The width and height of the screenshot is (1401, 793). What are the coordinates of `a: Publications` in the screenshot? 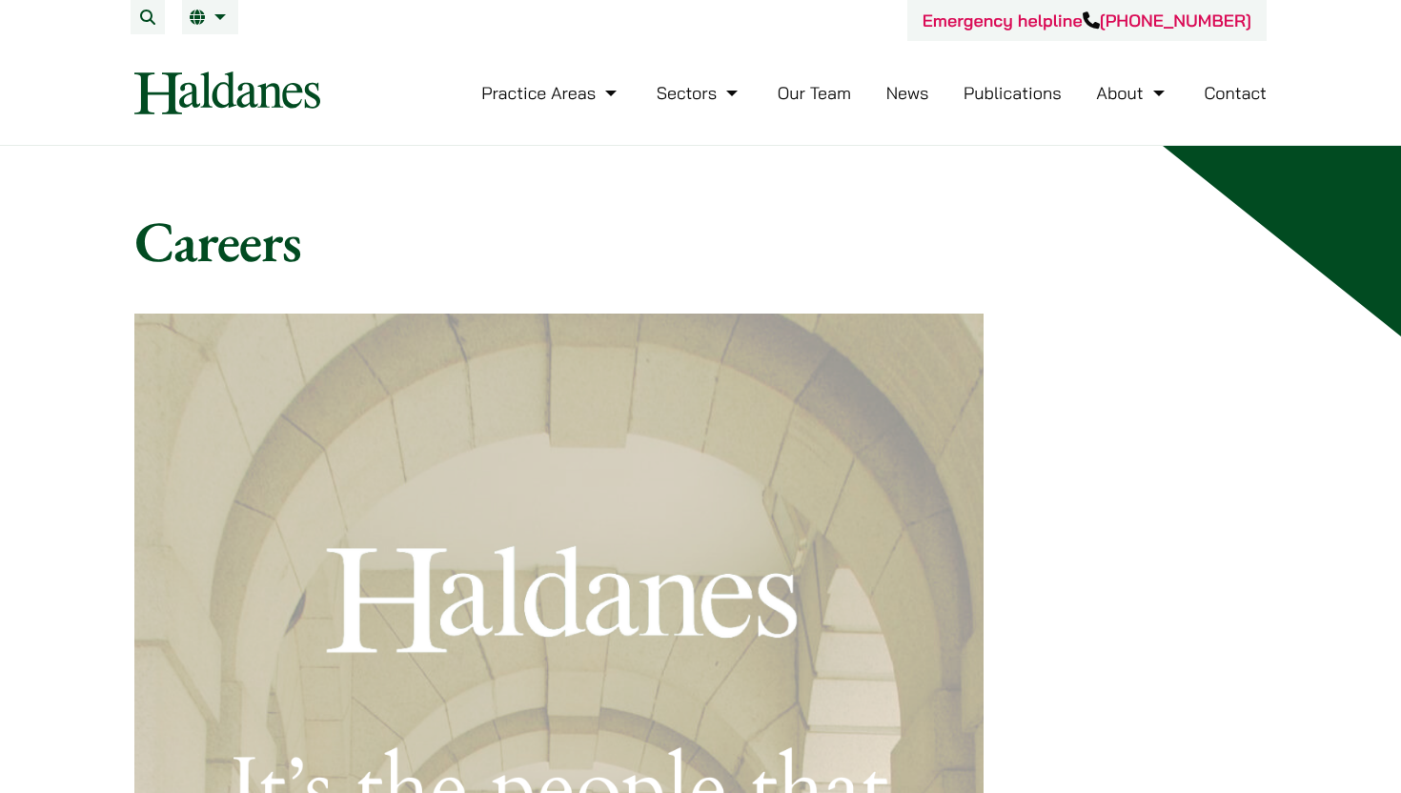 It's located at (1012, 92).